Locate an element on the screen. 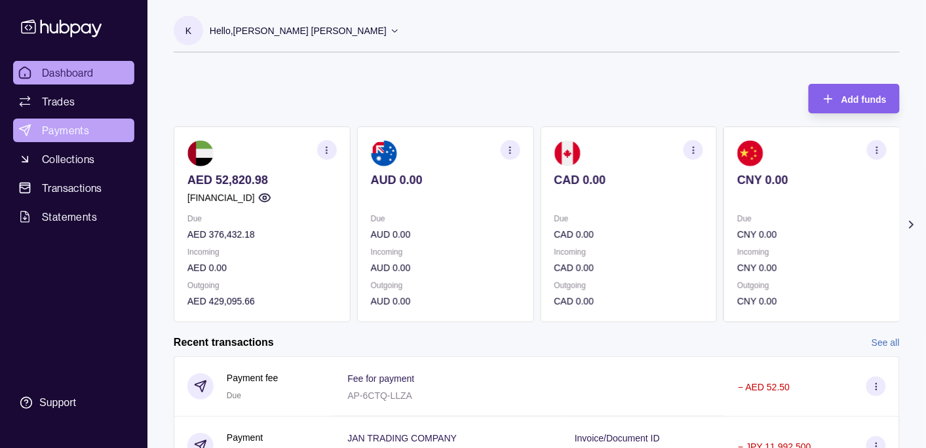  h2: Recent transactions is located at coordinates (224, 343).